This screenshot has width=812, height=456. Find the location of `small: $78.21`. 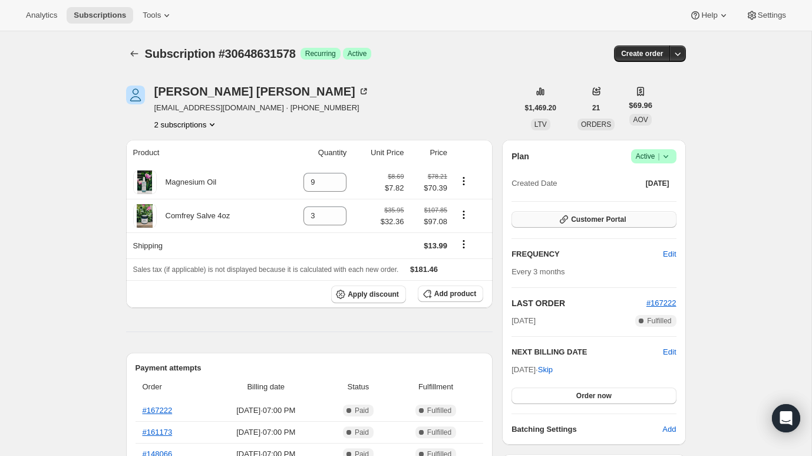

small: $78.21 is located at coordinates (437, 176).